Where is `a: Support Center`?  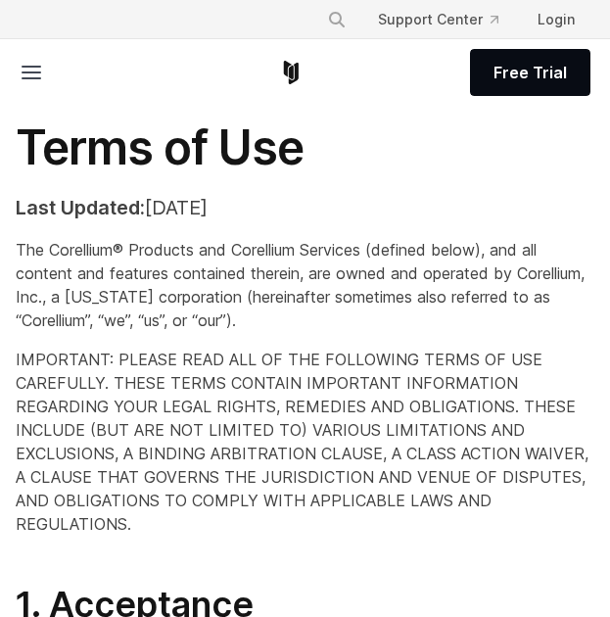 a: Support Center is located at coordinates (438, 20).